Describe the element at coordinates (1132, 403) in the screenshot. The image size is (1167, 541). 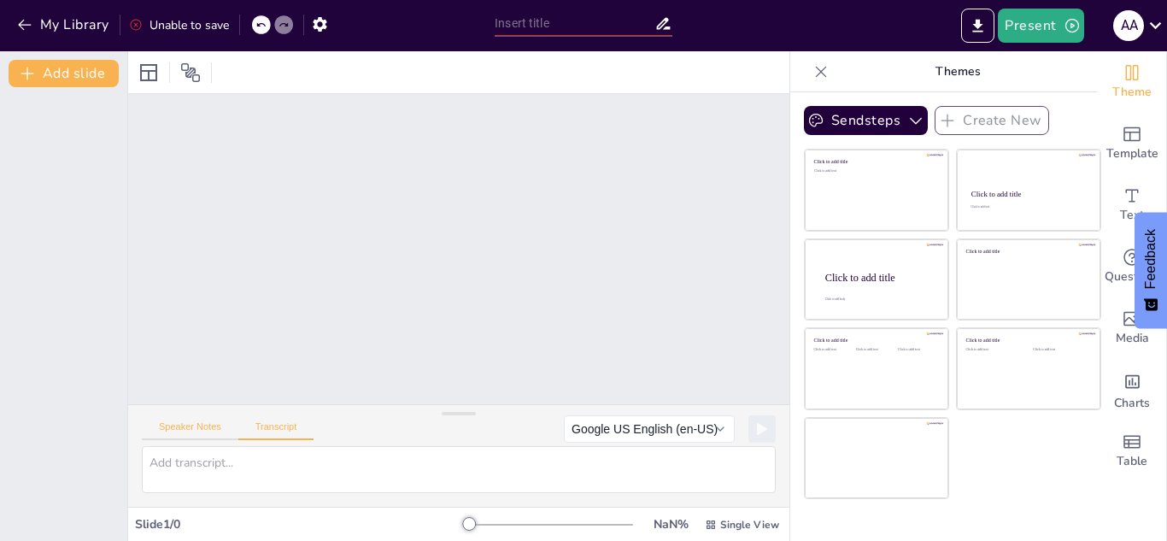
I see `span: Charts` at that location.